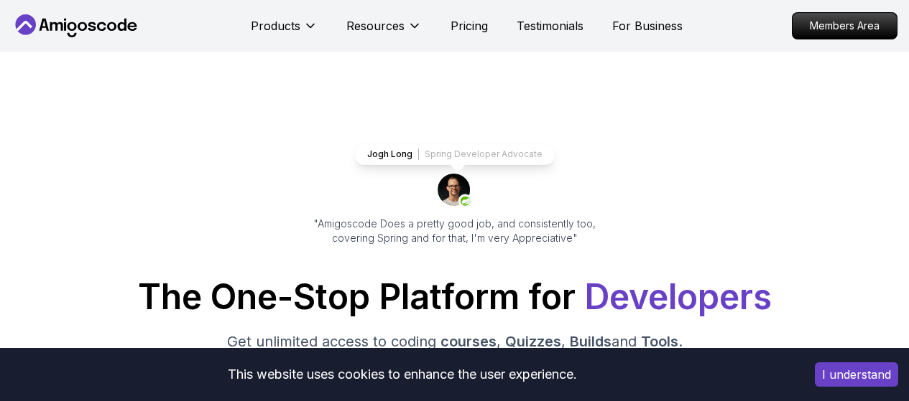  Describe the element at coordinates (455, 191) in the screenshot. I see `img: josh long` at that location.